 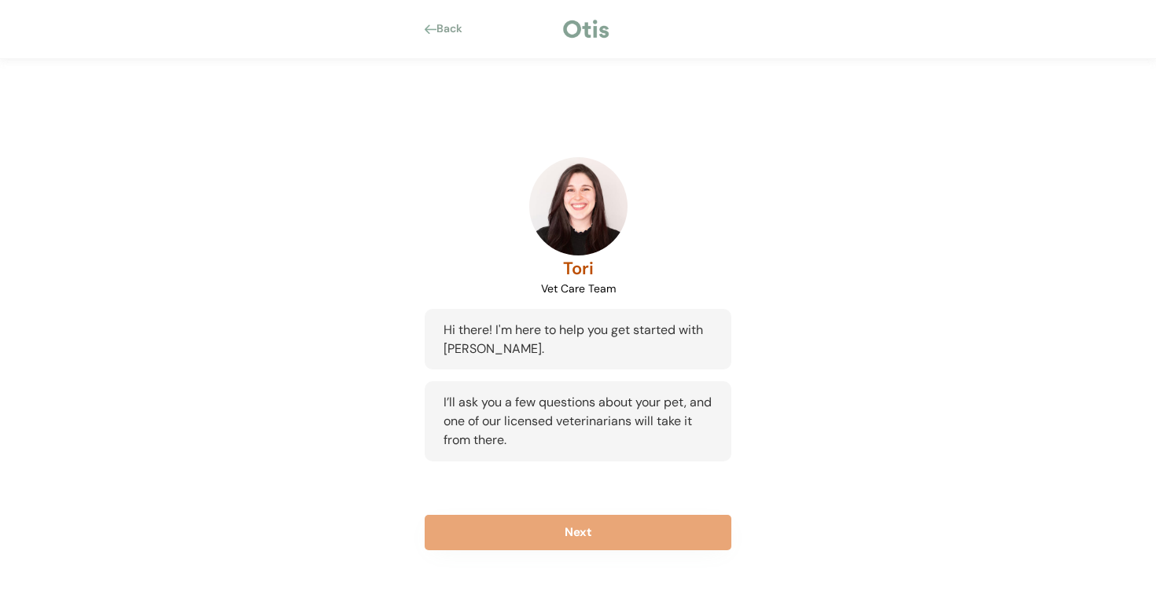 What do you see at coordinates (454, 29) in the screenshot?
I see `div: Back` at bounding box center [454, 29].